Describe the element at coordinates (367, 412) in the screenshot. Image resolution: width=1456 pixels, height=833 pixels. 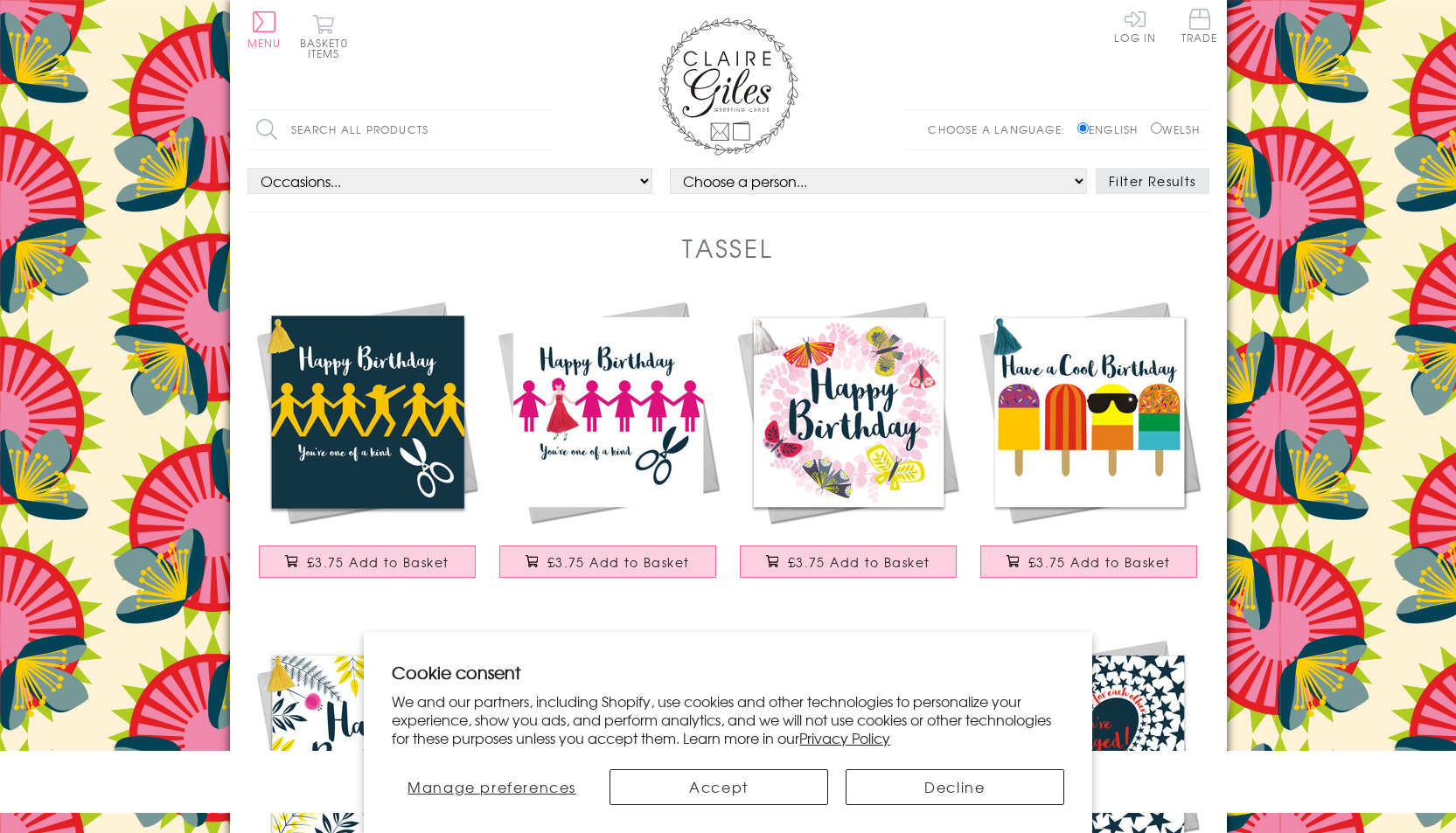
I see `img: Birthday Card, Dab Man, One of a Kind, Embellished with a colourful tassel` at that location.